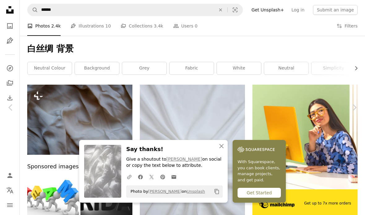 The width and height of the screenshot is (365, 215). Describe the element at coordinates (91, 26) in the screenshot. I see `a: Illustrations 10` at that location.